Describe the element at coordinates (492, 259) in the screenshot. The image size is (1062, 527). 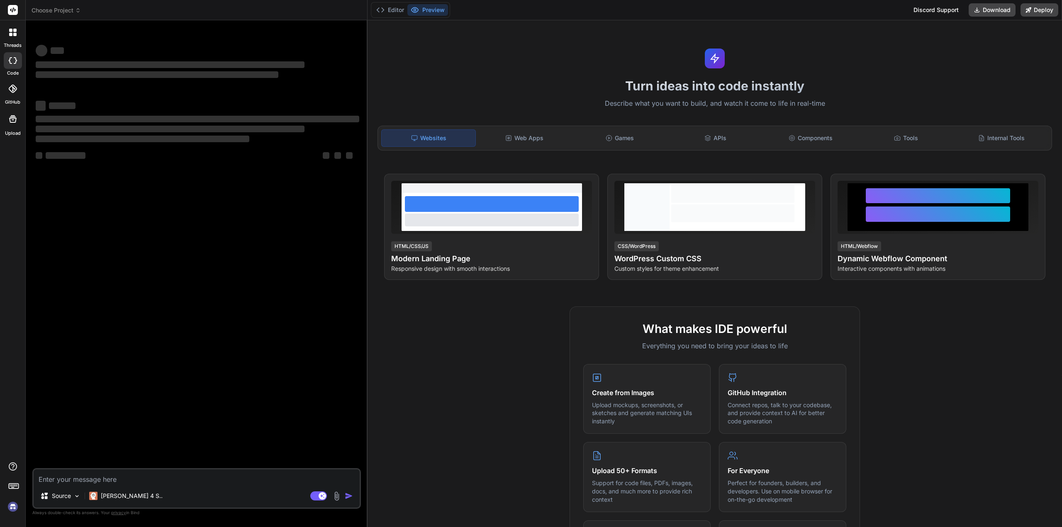
I see `h4: Modern Landing Page` at that location.